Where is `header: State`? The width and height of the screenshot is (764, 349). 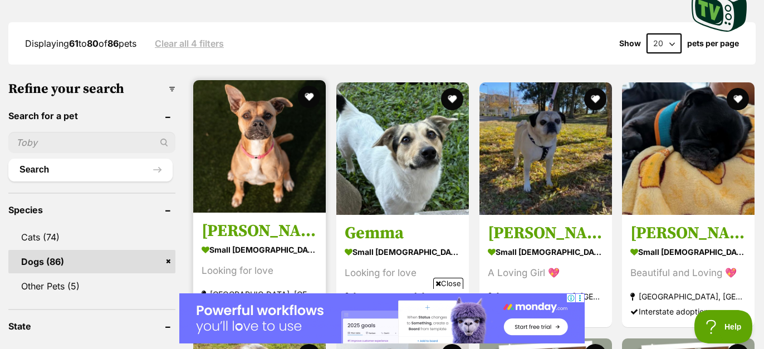 header: State is located at coordinates (92, 326).